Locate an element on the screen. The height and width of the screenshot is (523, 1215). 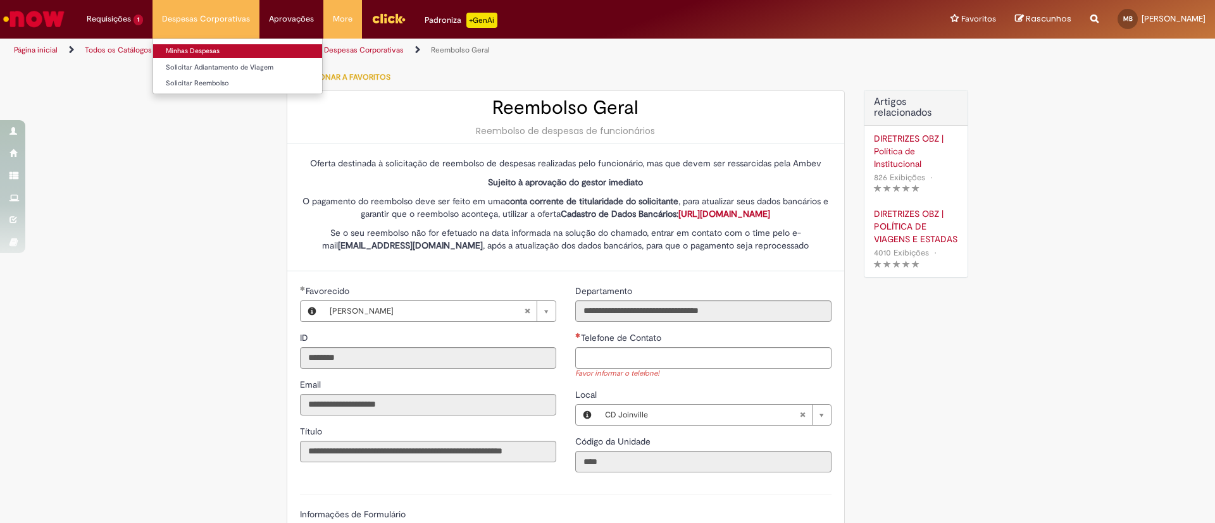
span: Somente leitura - Código da Unidade is located at coordinates (614, 442).